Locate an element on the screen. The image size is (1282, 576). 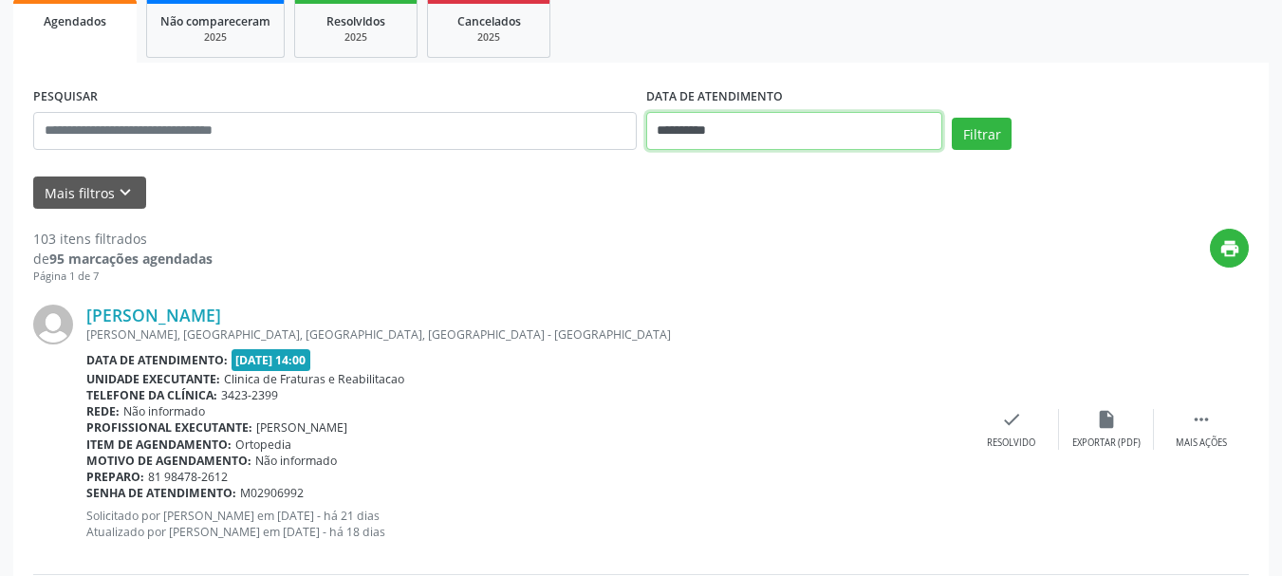
div: Mais ações is located at coordinates (1201, 443).